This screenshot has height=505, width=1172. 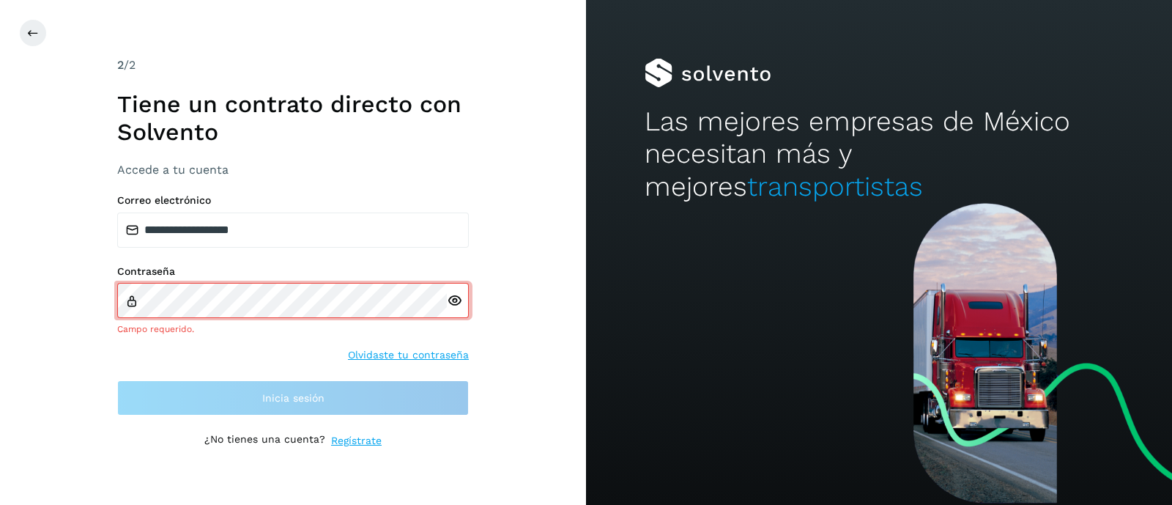 I want to click on div: Campo requerido., so click(x=293, y=329).